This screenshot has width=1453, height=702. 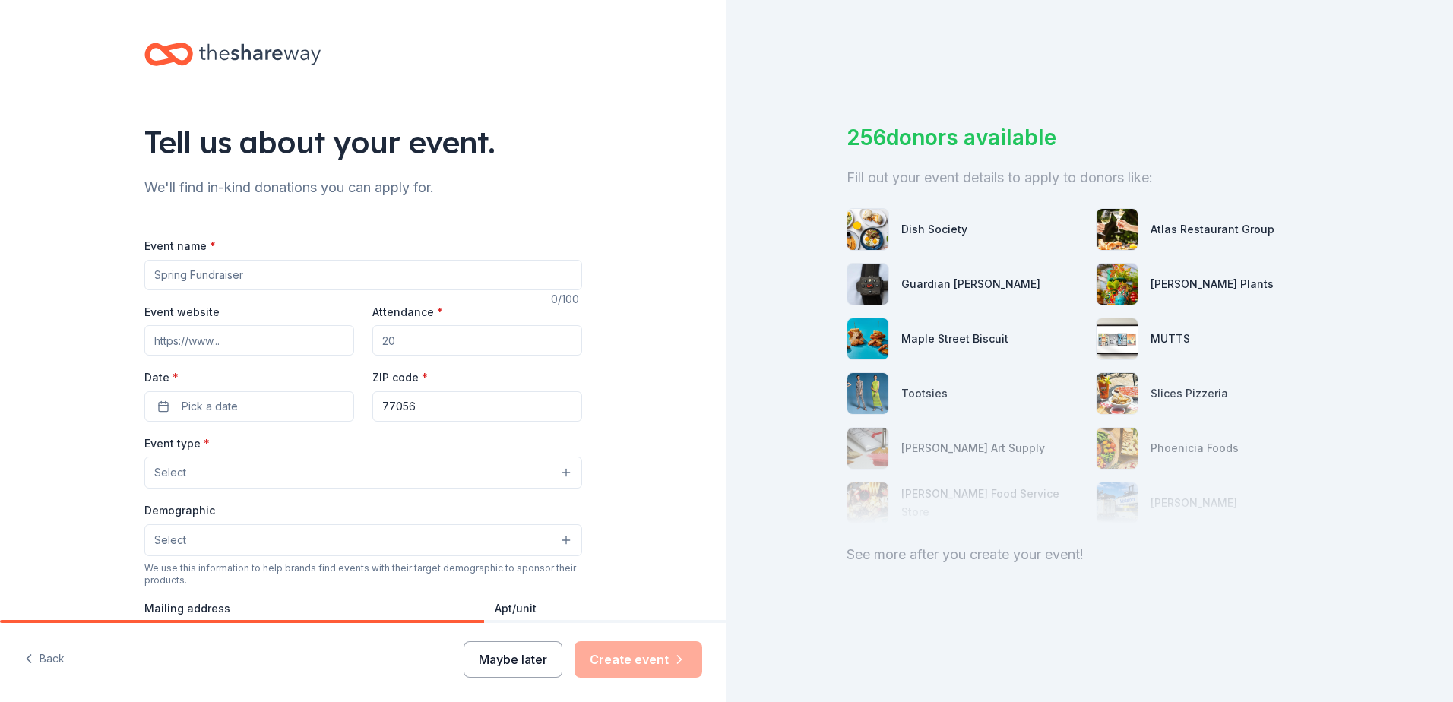 I want to click on div: MUTTS, so click(x=1171, y=339).